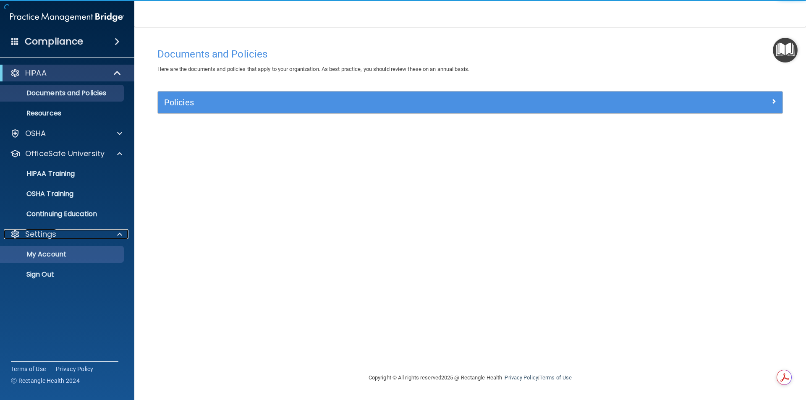 The image size is (806, 400). Describe the element at coordinates (63, 93) in the screenshot. I see `p: Documents and Policies` at that location.